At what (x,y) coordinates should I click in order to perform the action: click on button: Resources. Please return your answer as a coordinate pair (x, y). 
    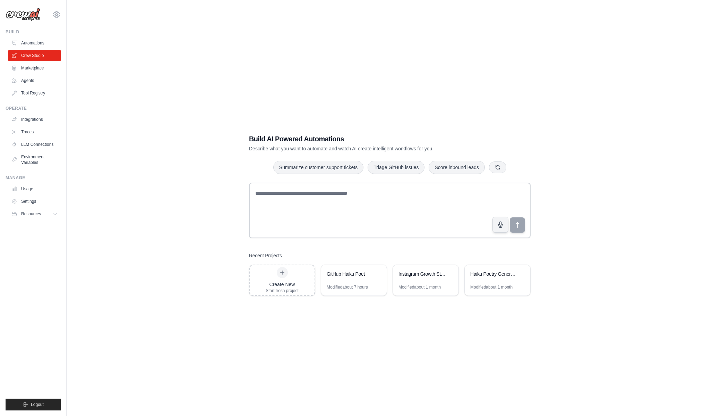
    Looking at the image, I should click on (34, 214).